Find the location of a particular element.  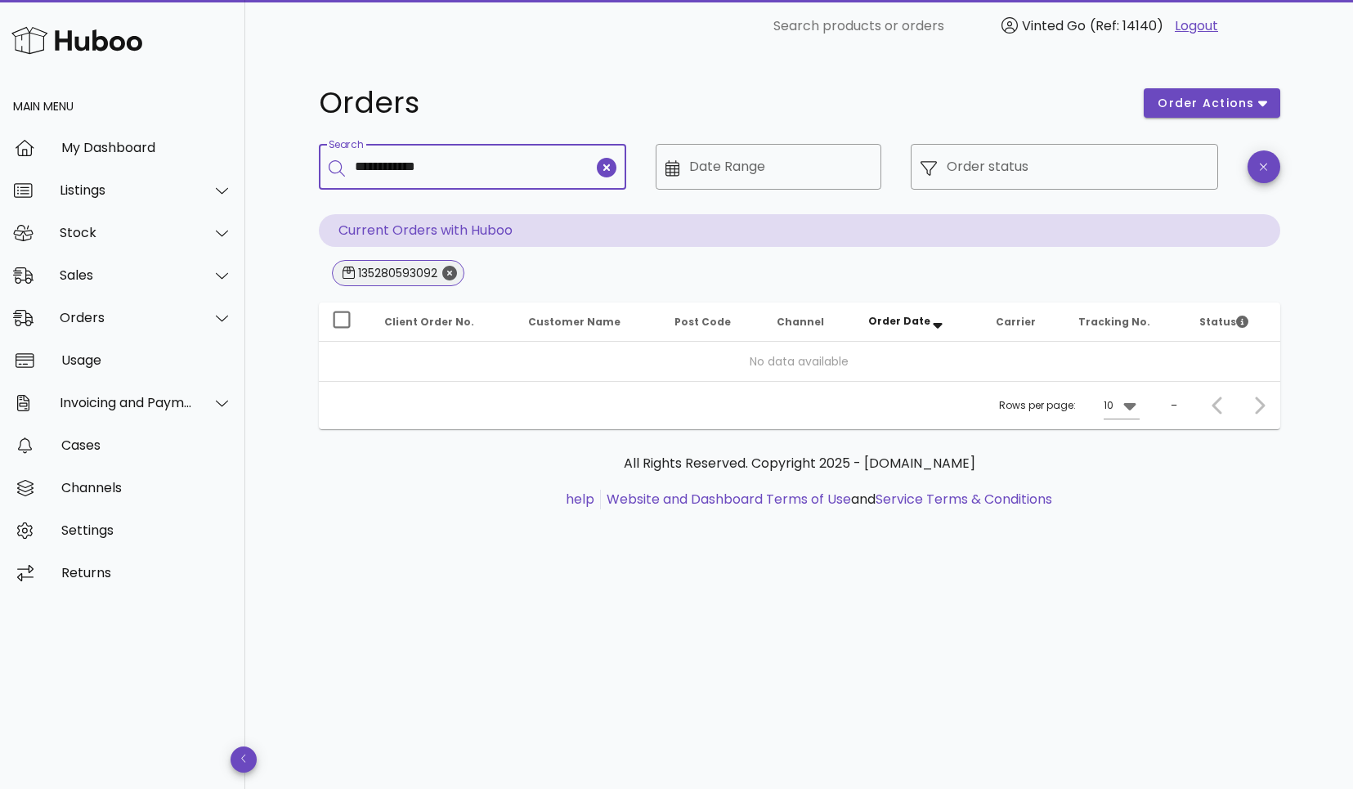

span: Customer Name is located at coordinates (574, 321).